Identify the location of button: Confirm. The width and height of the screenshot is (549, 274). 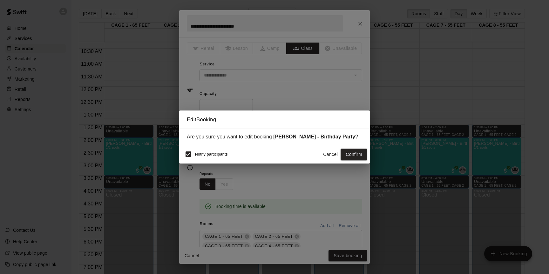
(354, 154).